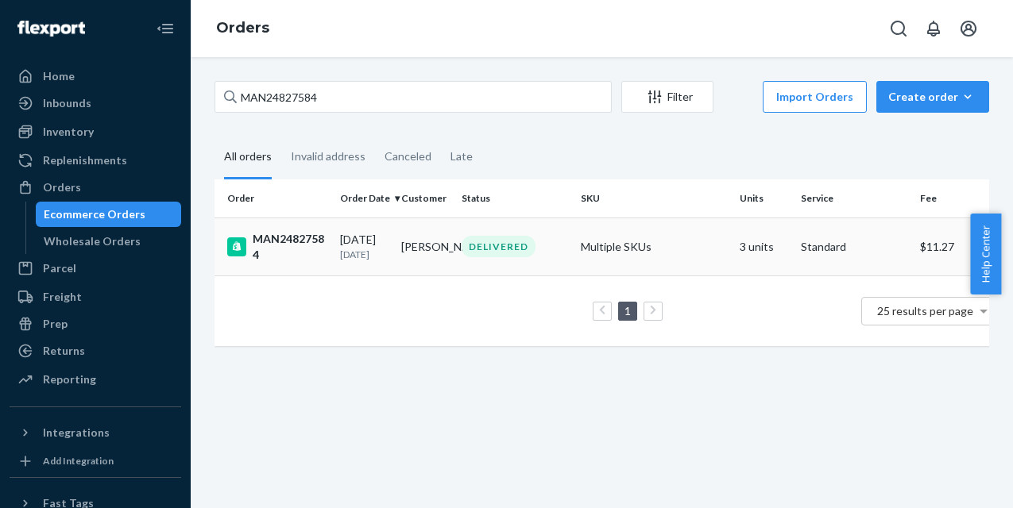 The height and width of the screenshot is (508, 1013). What do you see at coordinates (165, 29) in the screenshot?
I see `button: Close Navigation` at bounding box center [165, 29].